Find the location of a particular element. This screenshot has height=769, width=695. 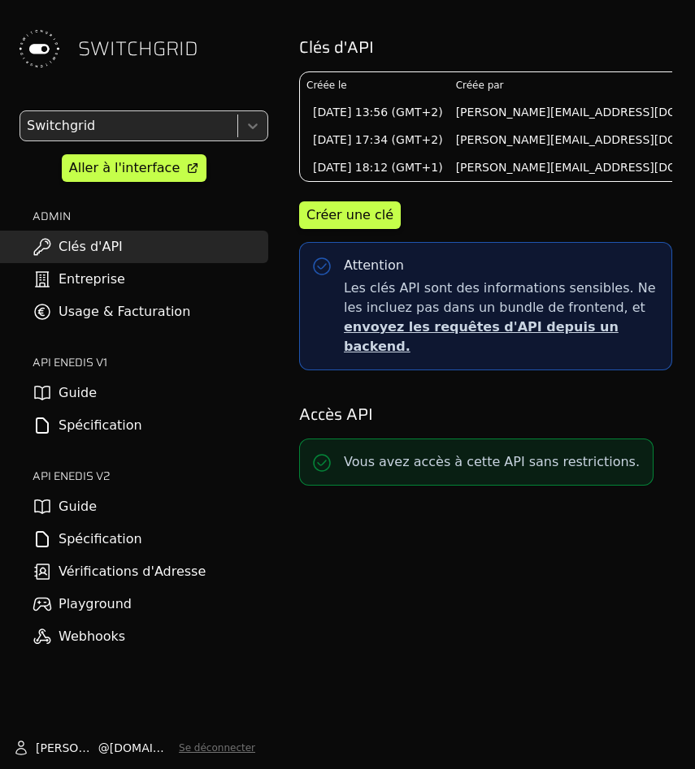

img: Switchgrid Logo is located at coordinates (39, 49).